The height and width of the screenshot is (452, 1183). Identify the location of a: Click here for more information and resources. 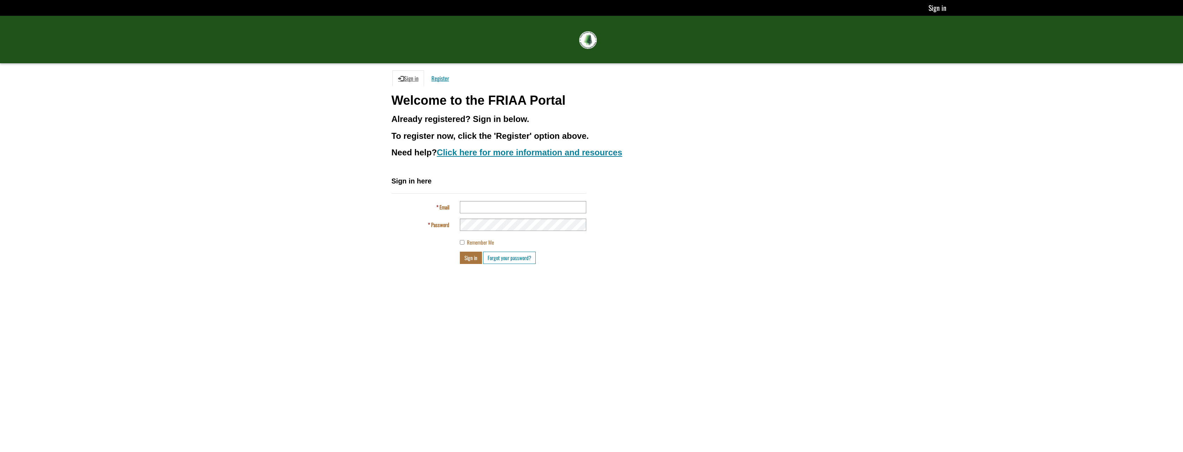
(529, 152).